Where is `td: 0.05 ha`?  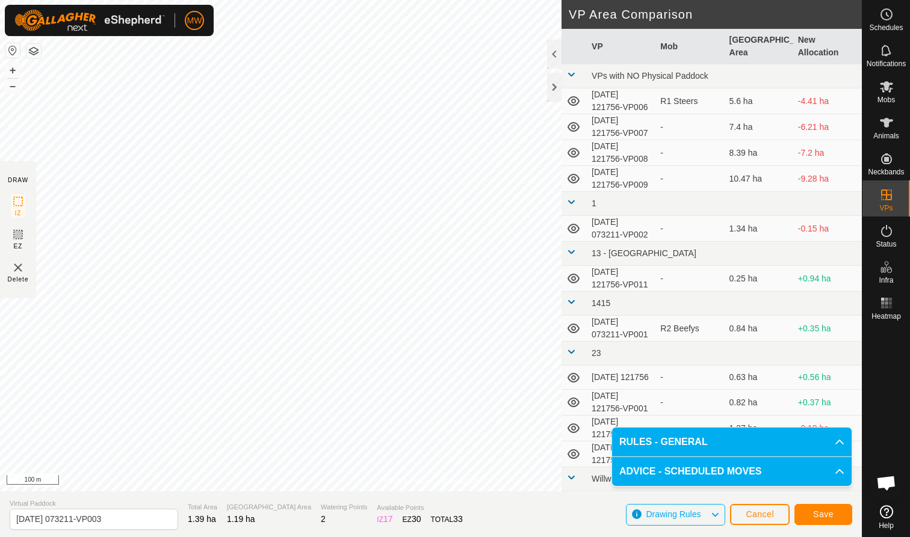 td: 0.05 ha is located at coordinates (759, 504).